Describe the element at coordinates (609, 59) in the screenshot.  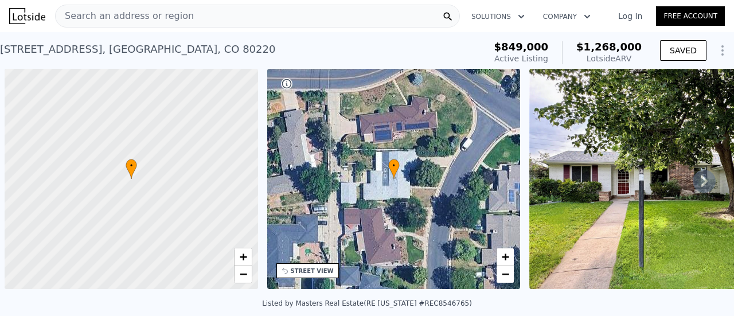
I see `div: Lotside ARV` at that location.